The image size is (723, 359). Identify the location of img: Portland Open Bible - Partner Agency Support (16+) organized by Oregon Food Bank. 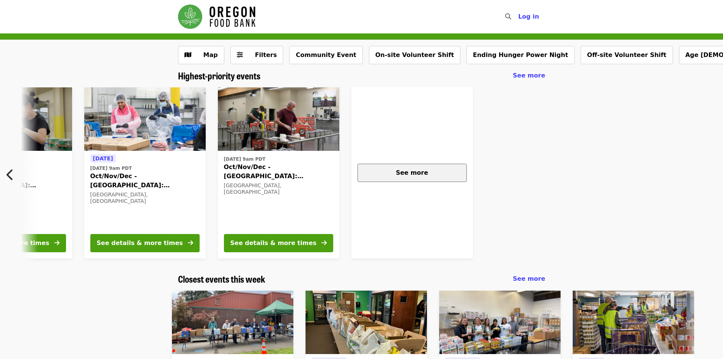
(366, 322).